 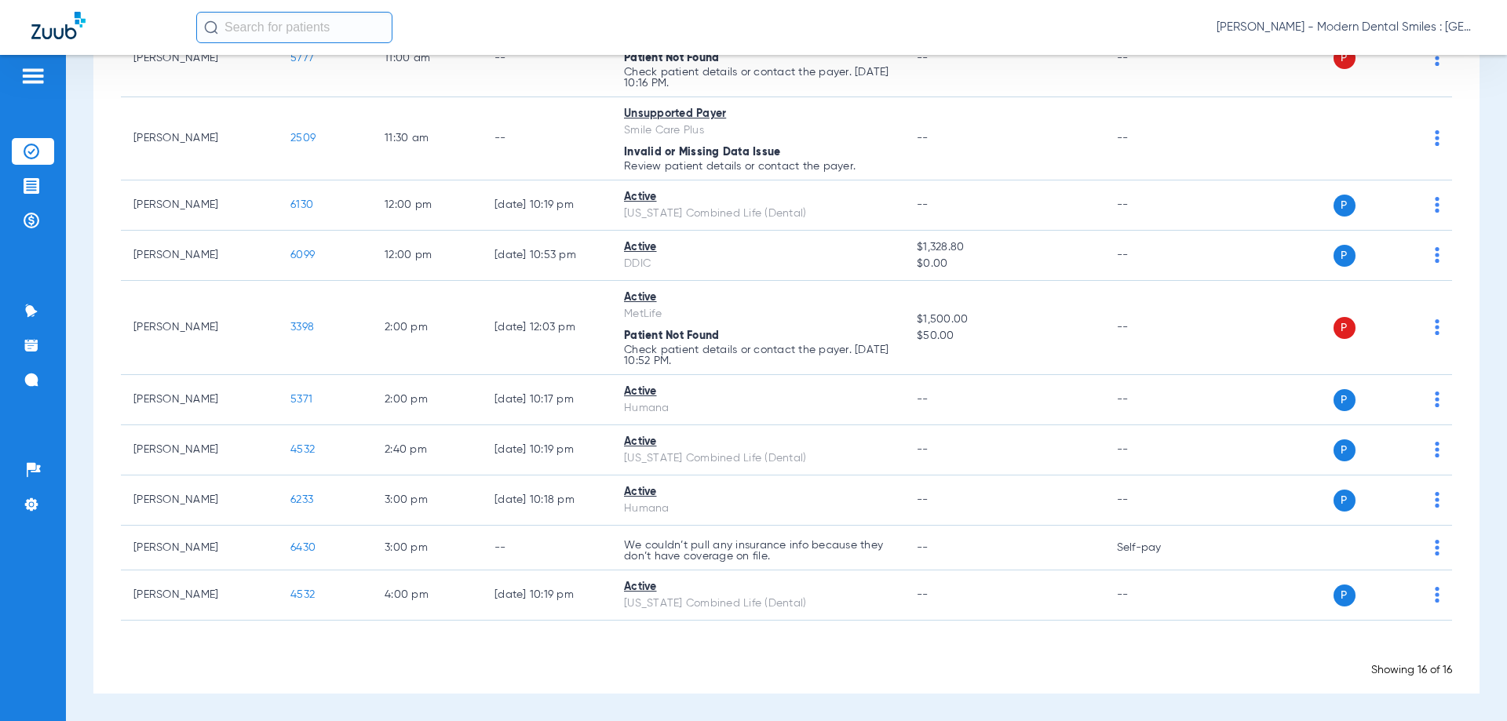 I want to click on div: Smile Care Plus, so click(x=758, y=130).